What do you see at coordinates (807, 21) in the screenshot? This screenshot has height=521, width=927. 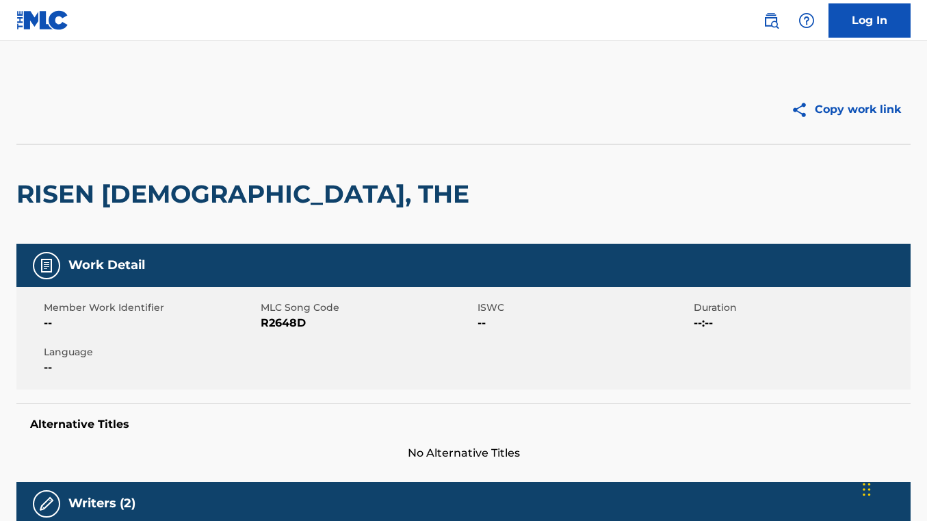 I see `img: help` at bounding box center [807, 21].